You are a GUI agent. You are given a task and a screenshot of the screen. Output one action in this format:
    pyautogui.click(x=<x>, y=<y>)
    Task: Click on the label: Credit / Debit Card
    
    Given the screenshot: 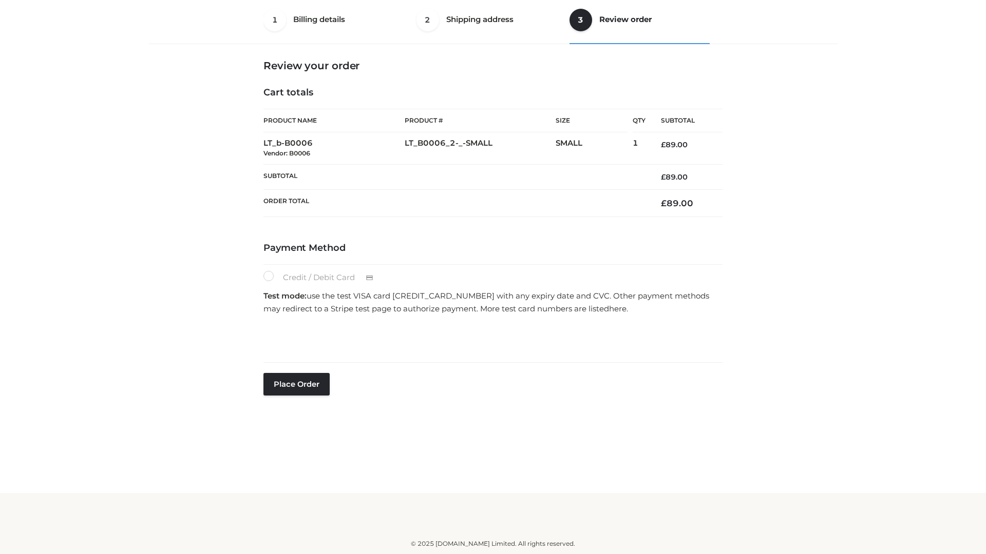 What is the action you would take?
    pyautogui.click(x=323, y=278)
    